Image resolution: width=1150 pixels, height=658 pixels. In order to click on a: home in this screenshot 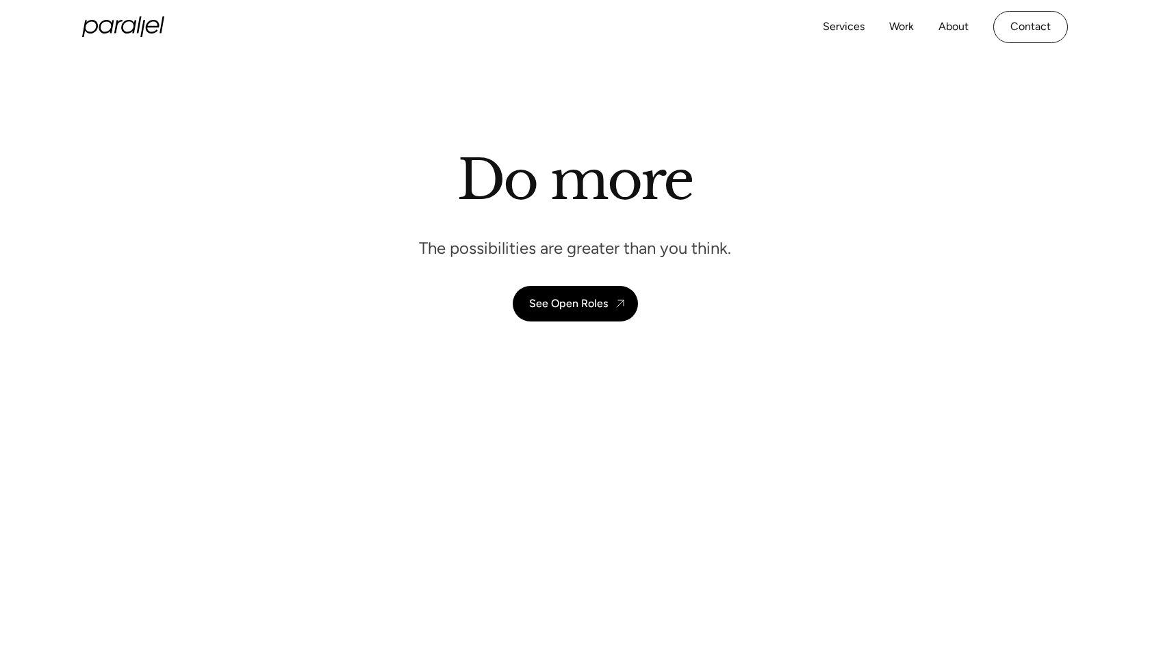, I will do `click(123, 27)`.